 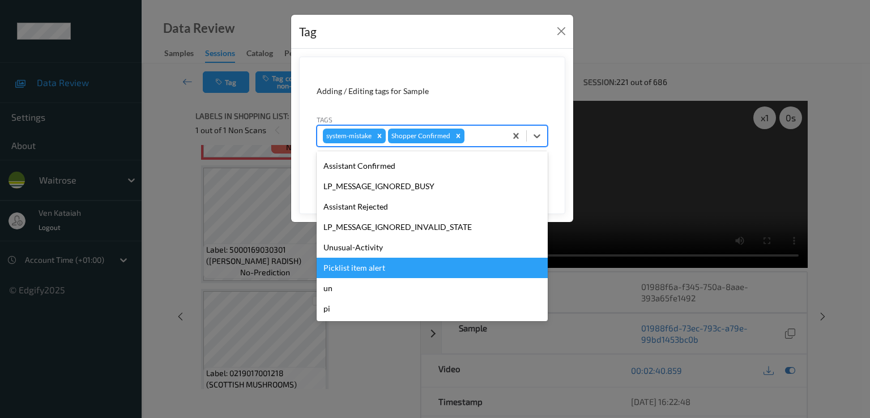 I want to click on div: LP_MESSAGE_IGNORED_INVALID_STATE, so click(x=432, y=227).